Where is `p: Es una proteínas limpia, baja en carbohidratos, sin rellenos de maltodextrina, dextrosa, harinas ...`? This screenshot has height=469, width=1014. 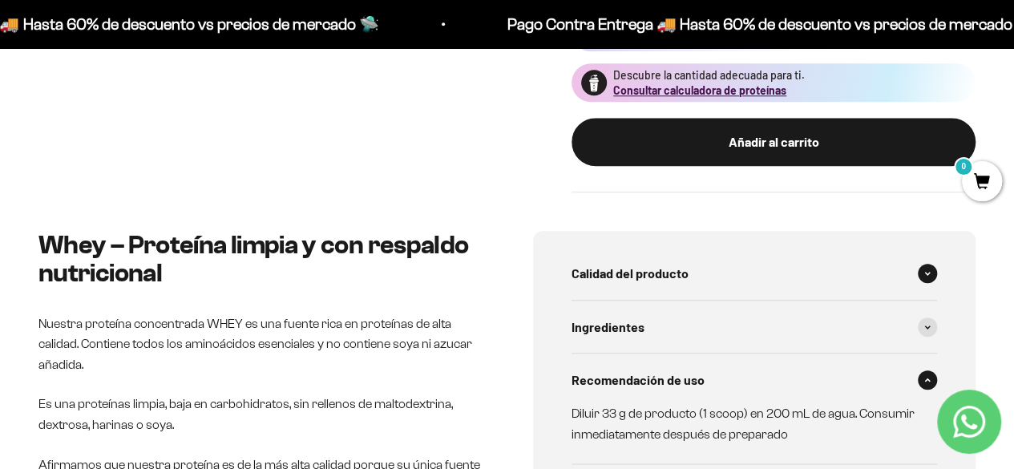 p: Es una proteínas limpia, baja en carbohidratos, sin rellenos de maltodextrina, dextrosa, harinas ... is located at coordinates (260, 414).